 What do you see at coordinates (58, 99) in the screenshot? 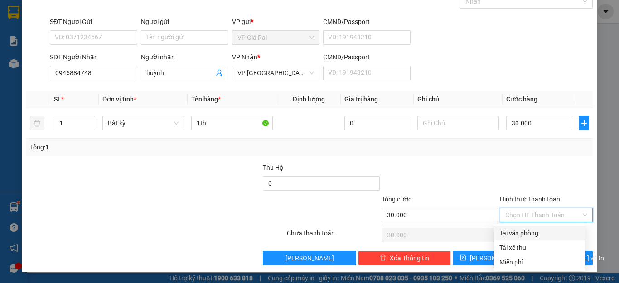
I see `span: SL` at bounding box center [58, 99].